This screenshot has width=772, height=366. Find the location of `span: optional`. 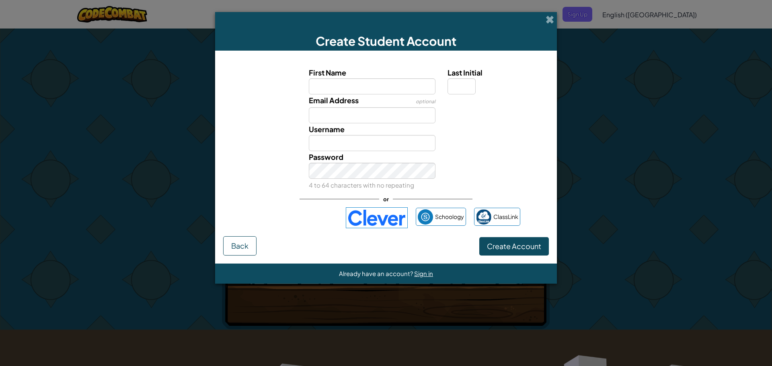

span: optional is located at coordinates (425, 101).